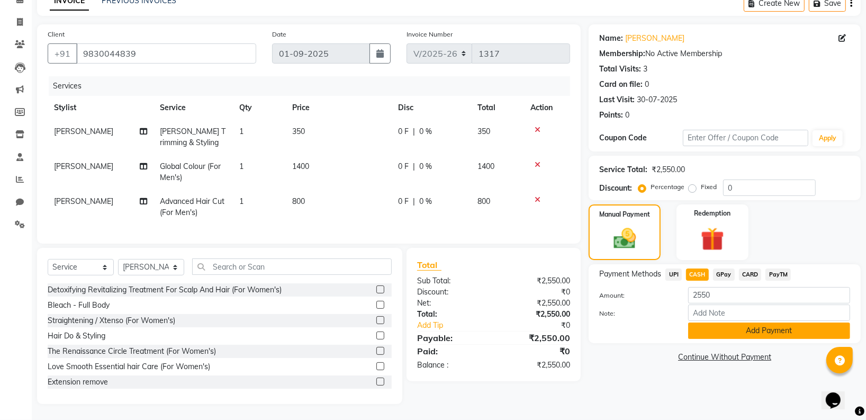 The width and height of the screenshot is (866, 420). Describe the element at coordinates (498, 107) in the screenshot. I see `th: Total` at that location.